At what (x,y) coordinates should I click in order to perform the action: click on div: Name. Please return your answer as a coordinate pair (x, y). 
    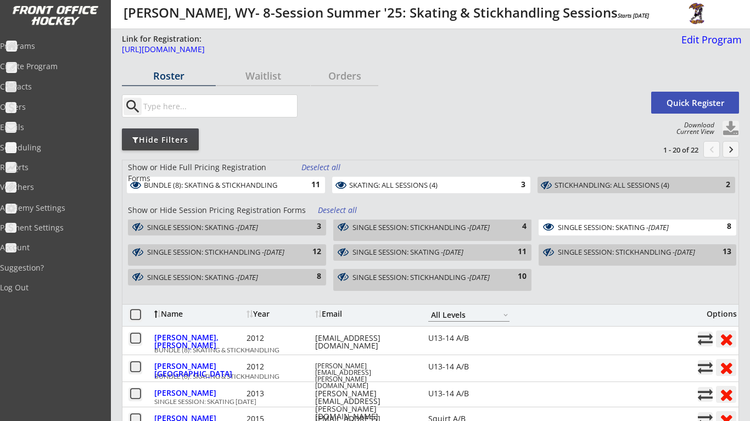
    Looking at the image, I should click on (199, 314).